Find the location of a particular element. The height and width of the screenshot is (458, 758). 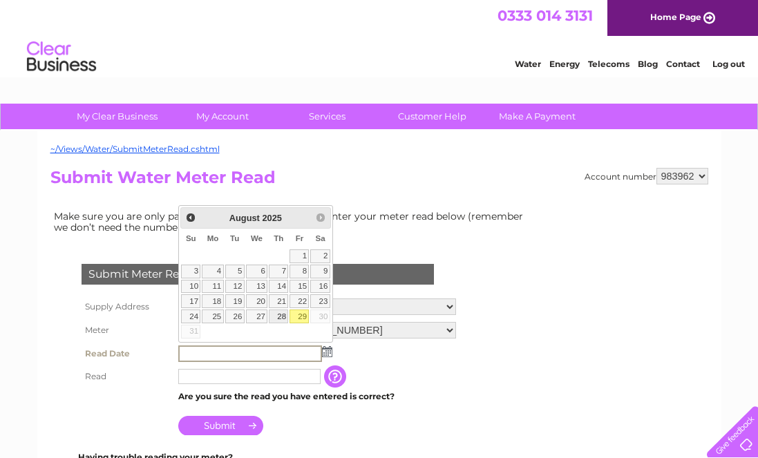

th: Read is located at coordinates (126, 377).